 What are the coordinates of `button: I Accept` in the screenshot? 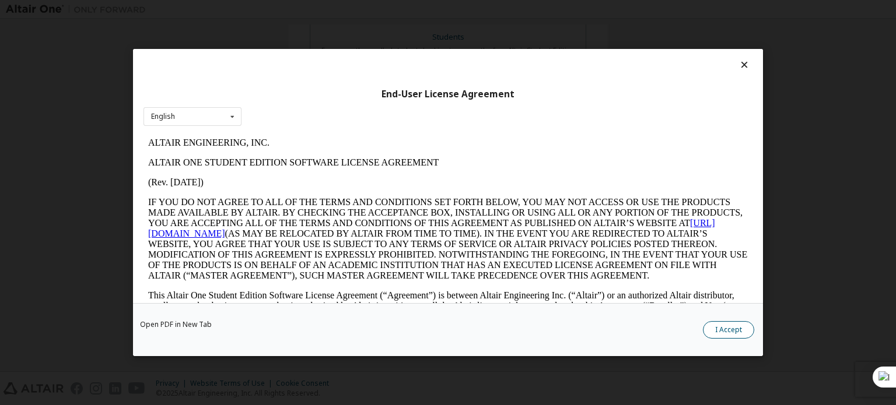 It's located at (729, 330).